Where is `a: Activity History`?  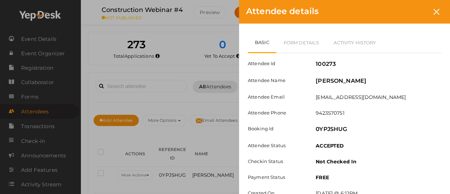
a: Activity History is located at coordinates (354, 42).